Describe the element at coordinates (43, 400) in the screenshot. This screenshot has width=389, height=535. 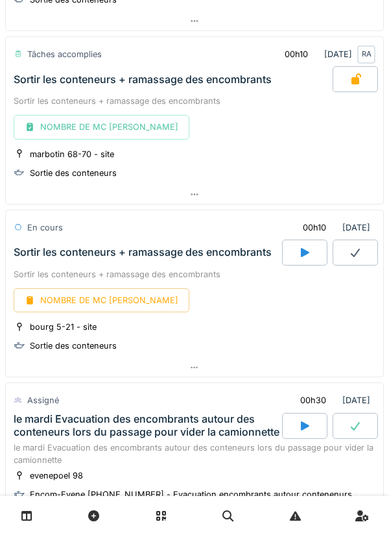
I see `div: Assigné` at that location.